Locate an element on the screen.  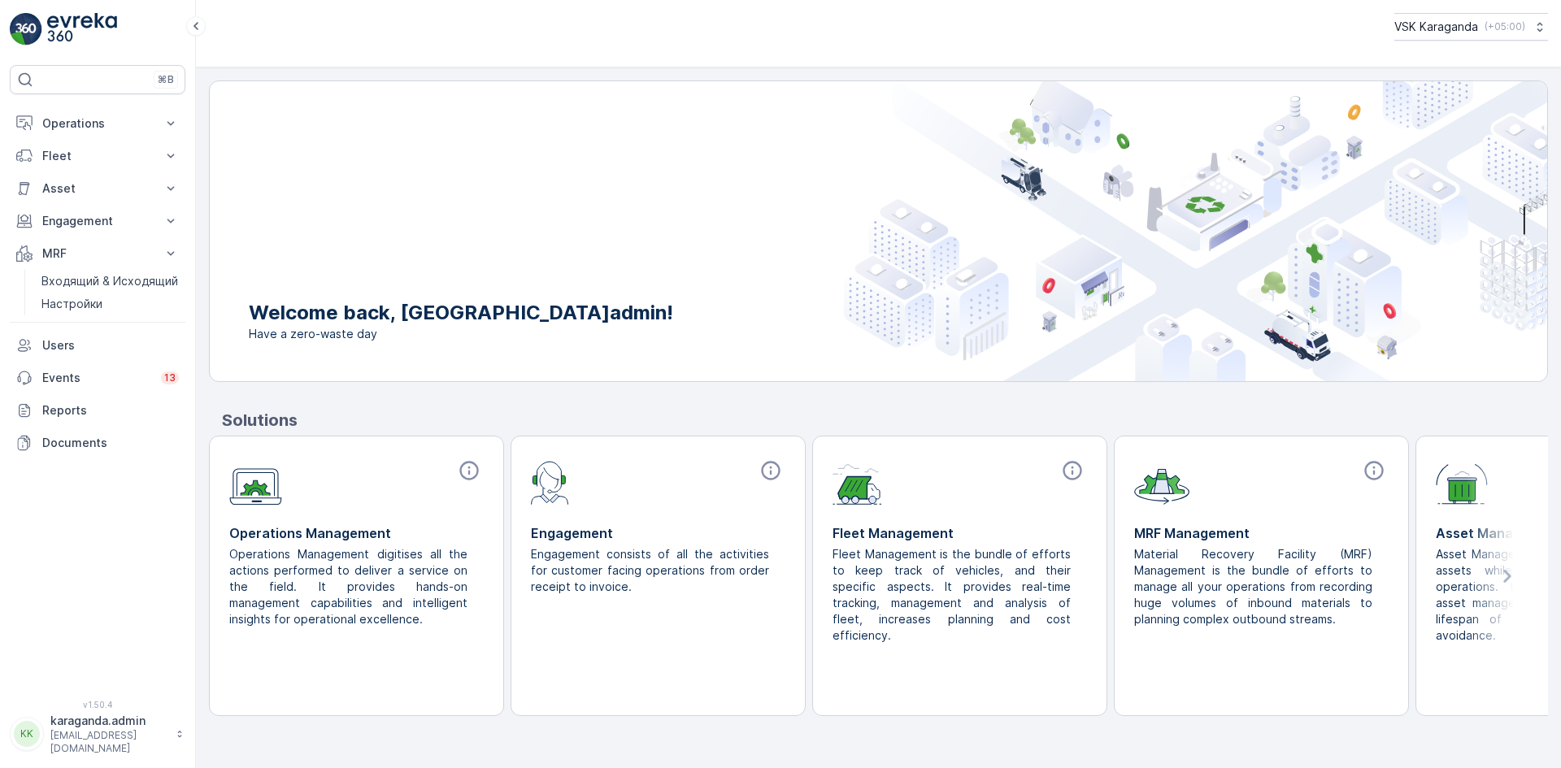
p: Operations Management digitises all the actions performed to deliver a service on the field. It p... is located at coordinates (350, 587).